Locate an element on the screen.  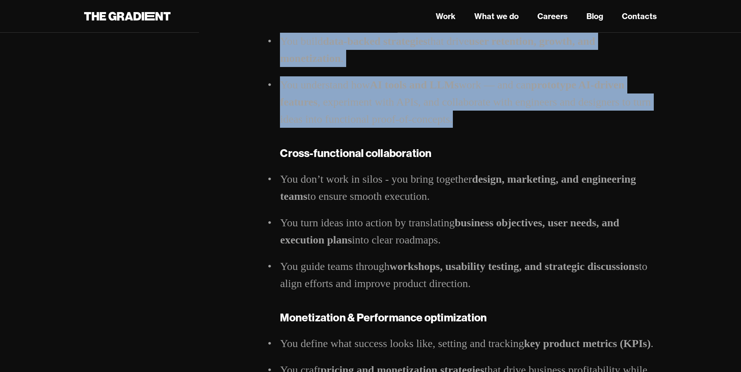
strong: key product metrics (KPIs) is located at coordinates (587, 343).